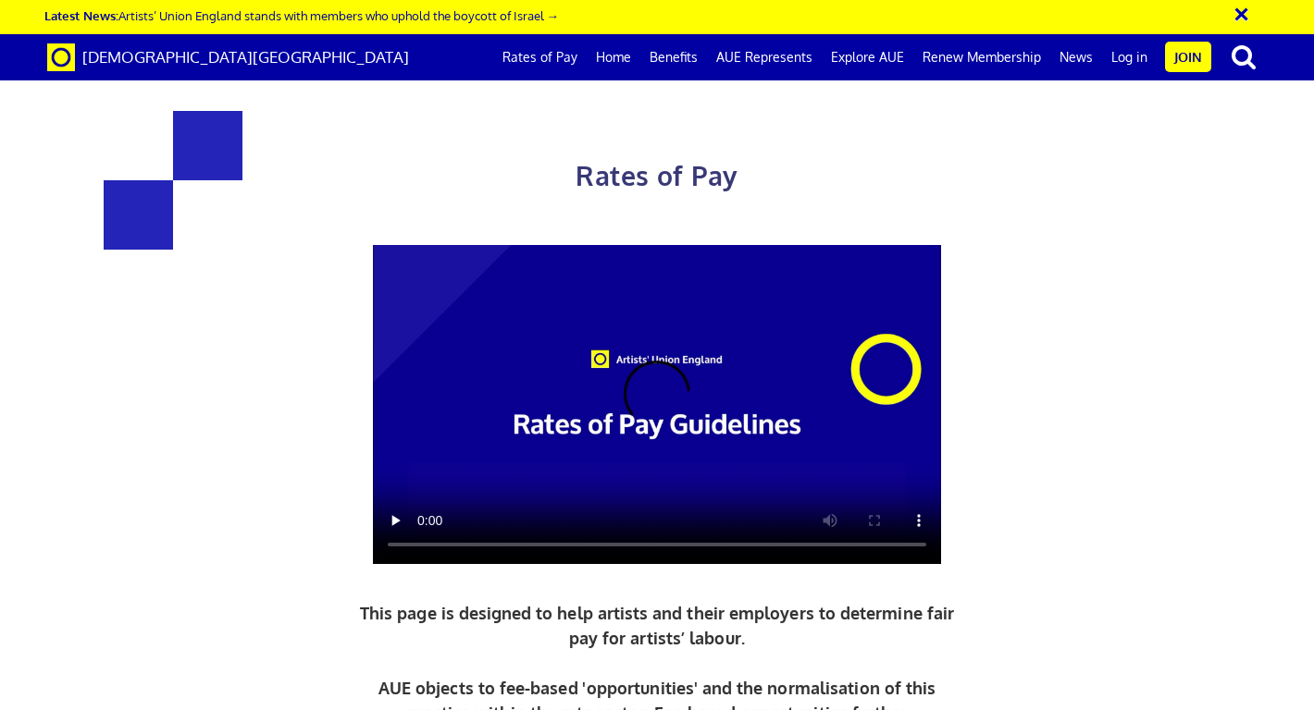 The width and height of the screenshot is (1314, 710). Describe the element at coordinates (1076, 57) in the screenshot. I see `a: News` at that location.